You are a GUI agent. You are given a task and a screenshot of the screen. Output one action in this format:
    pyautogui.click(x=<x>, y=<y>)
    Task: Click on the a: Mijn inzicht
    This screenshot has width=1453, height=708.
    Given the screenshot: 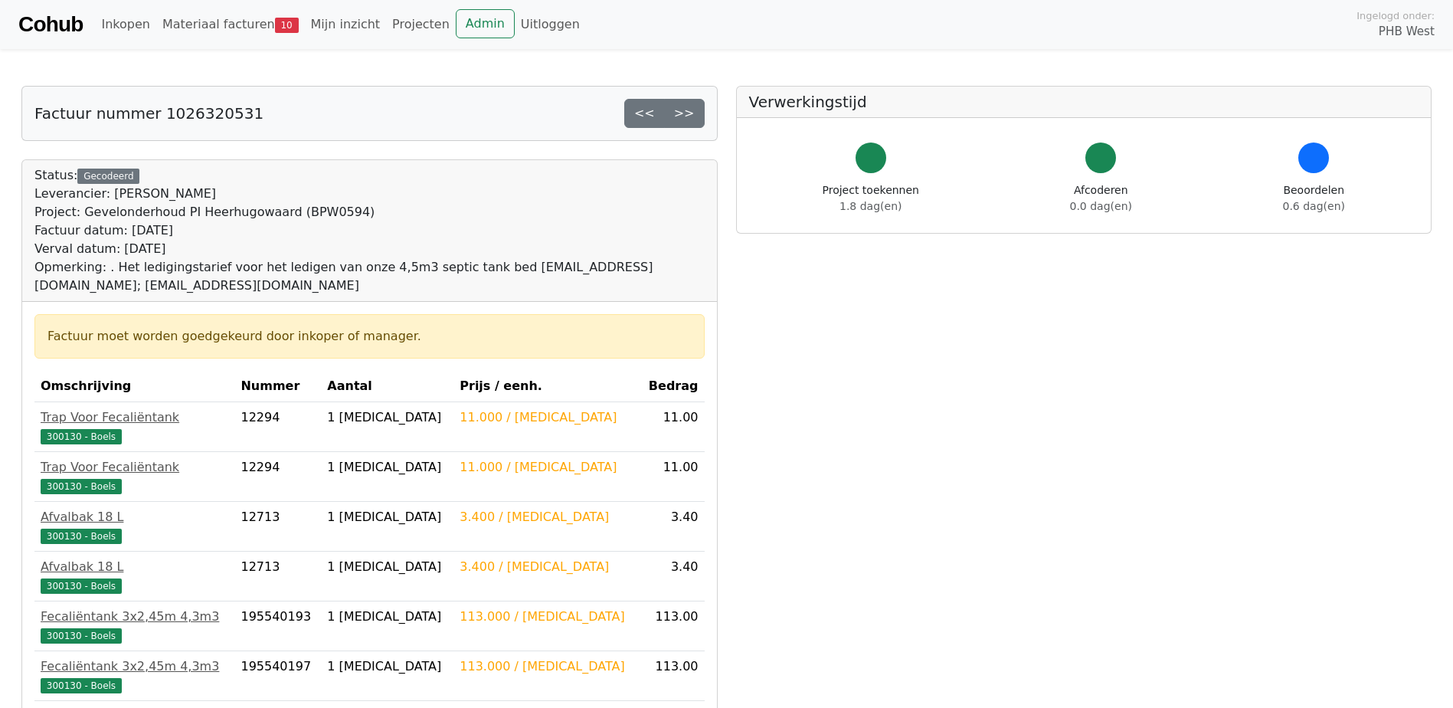 What is the action you would take?
    pyautogui.click(x=345, y=25)
    